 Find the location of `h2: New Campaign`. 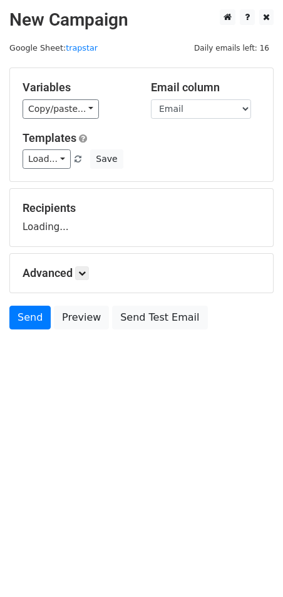

h2: New Campaign is located at coordinates (141, 20).